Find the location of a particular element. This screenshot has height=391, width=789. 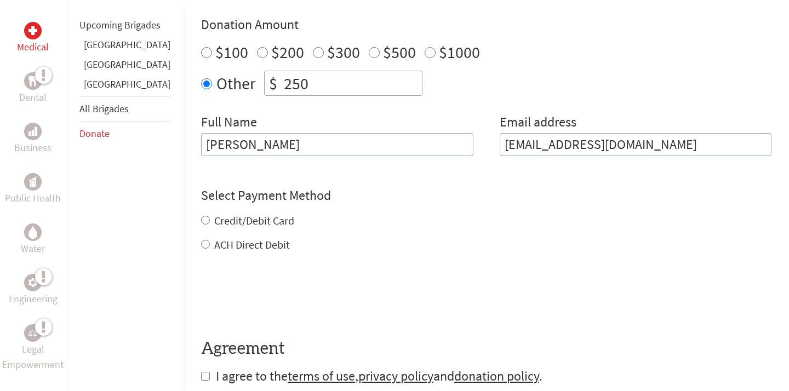

label: Email address is located at coordinates (538, 123).